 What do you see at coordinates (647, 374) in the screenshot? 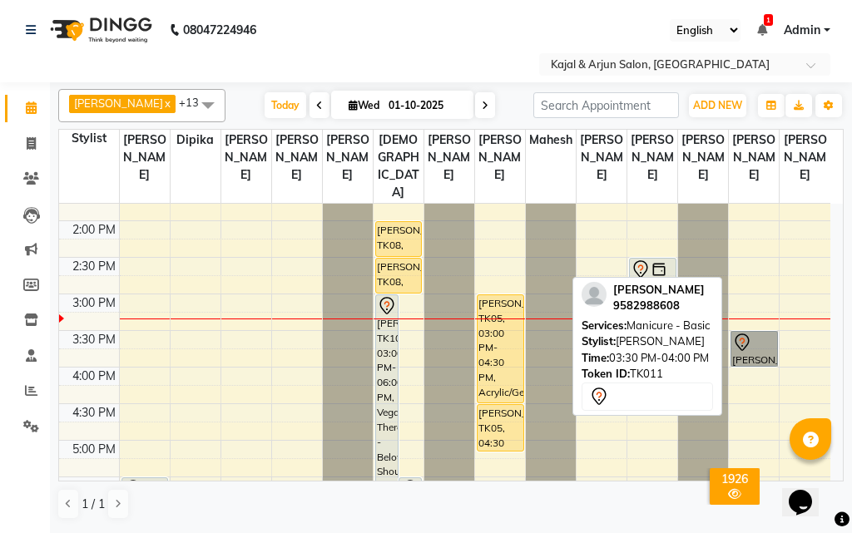
I see `div: TK011` at bounding box center [647, 374].